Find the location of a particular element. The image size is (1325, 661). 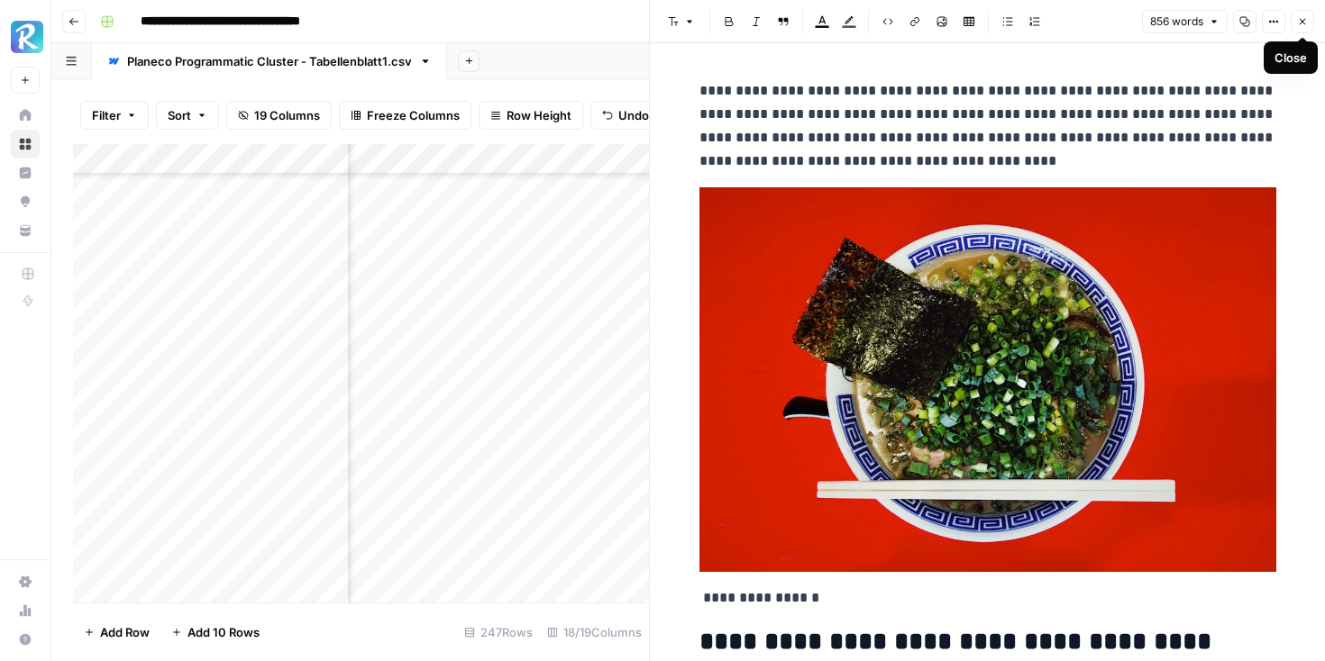

span: Undo is located at coordinates (633, 115).